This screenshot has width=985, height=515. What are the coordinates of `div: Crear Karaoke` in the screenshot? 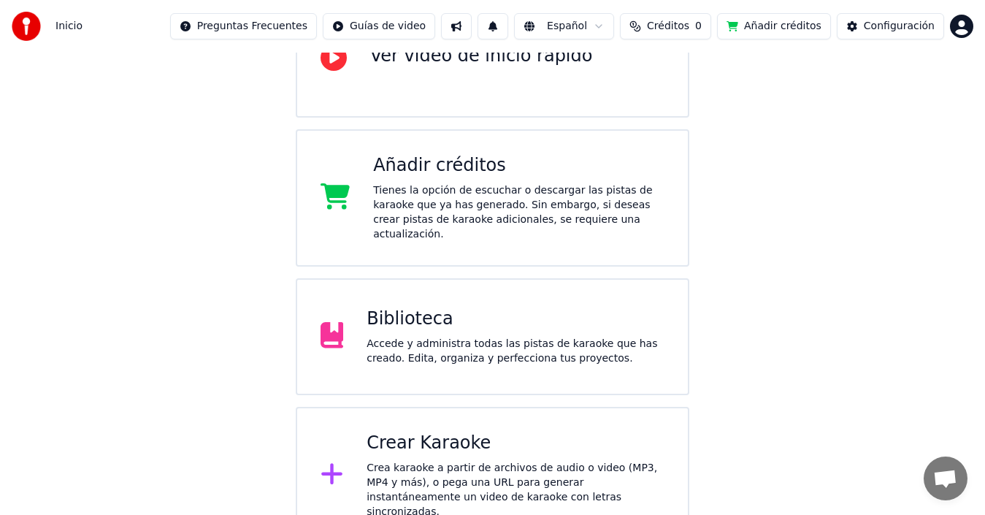 It's located at (515, 443).